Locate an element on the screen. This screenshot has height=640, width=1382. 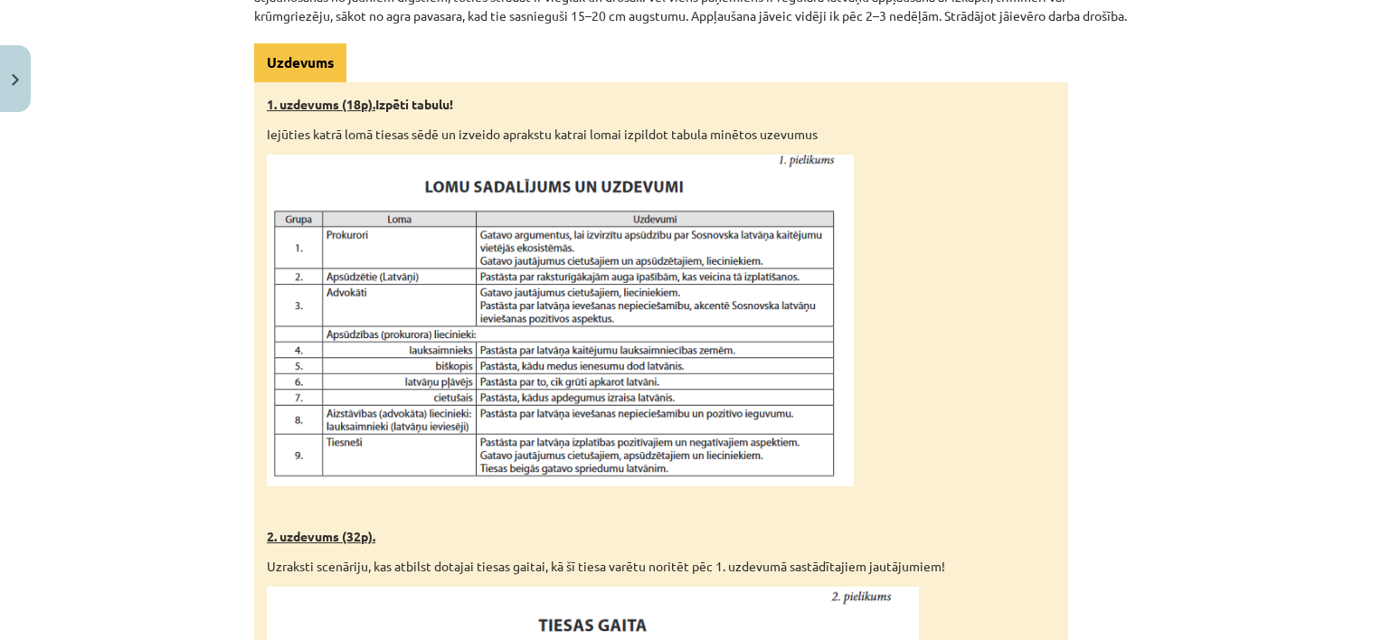
img: icon-close-lesson-0947bae3869378f0d4975bcd49f059093ad1ed9edebbc8119c70593378902aed.svg is located at coordinates (15, 80).